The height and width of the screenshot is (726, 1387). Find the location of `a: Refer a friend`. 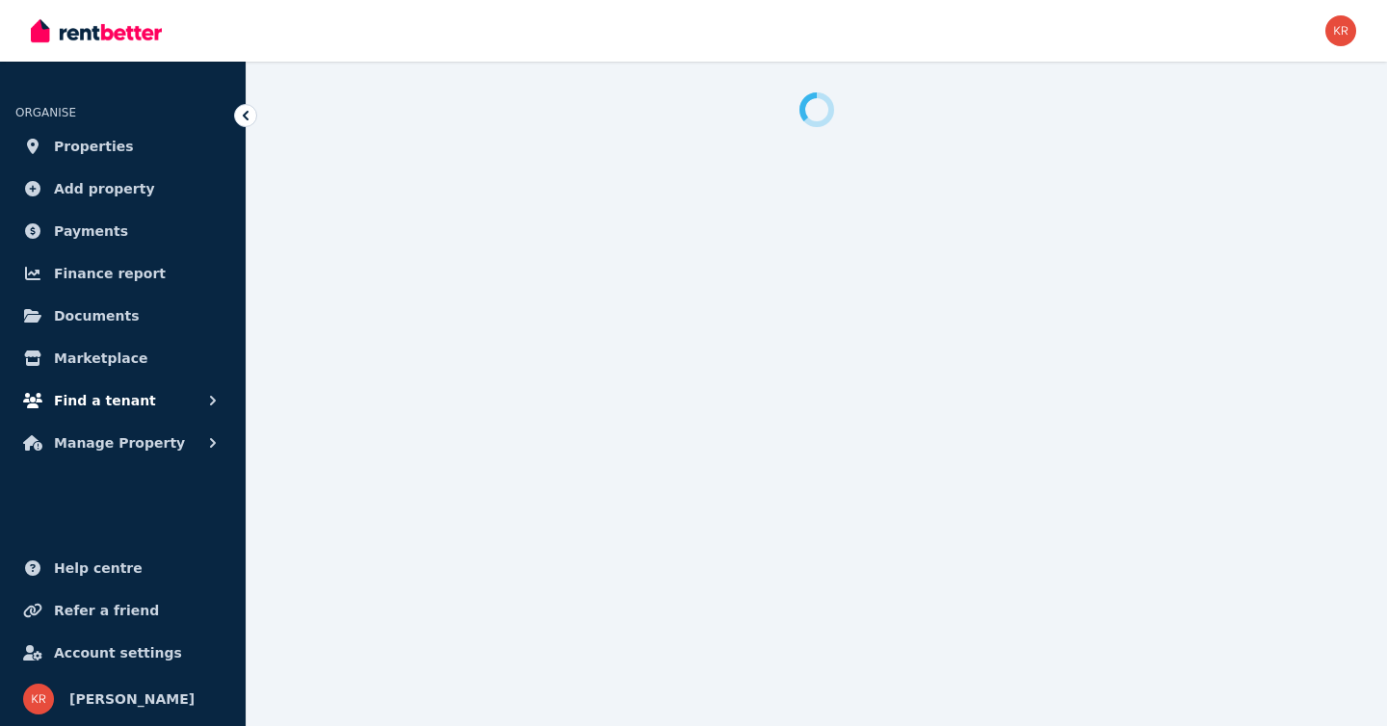

a: Refer a friend is located at coordinates (122, 611).